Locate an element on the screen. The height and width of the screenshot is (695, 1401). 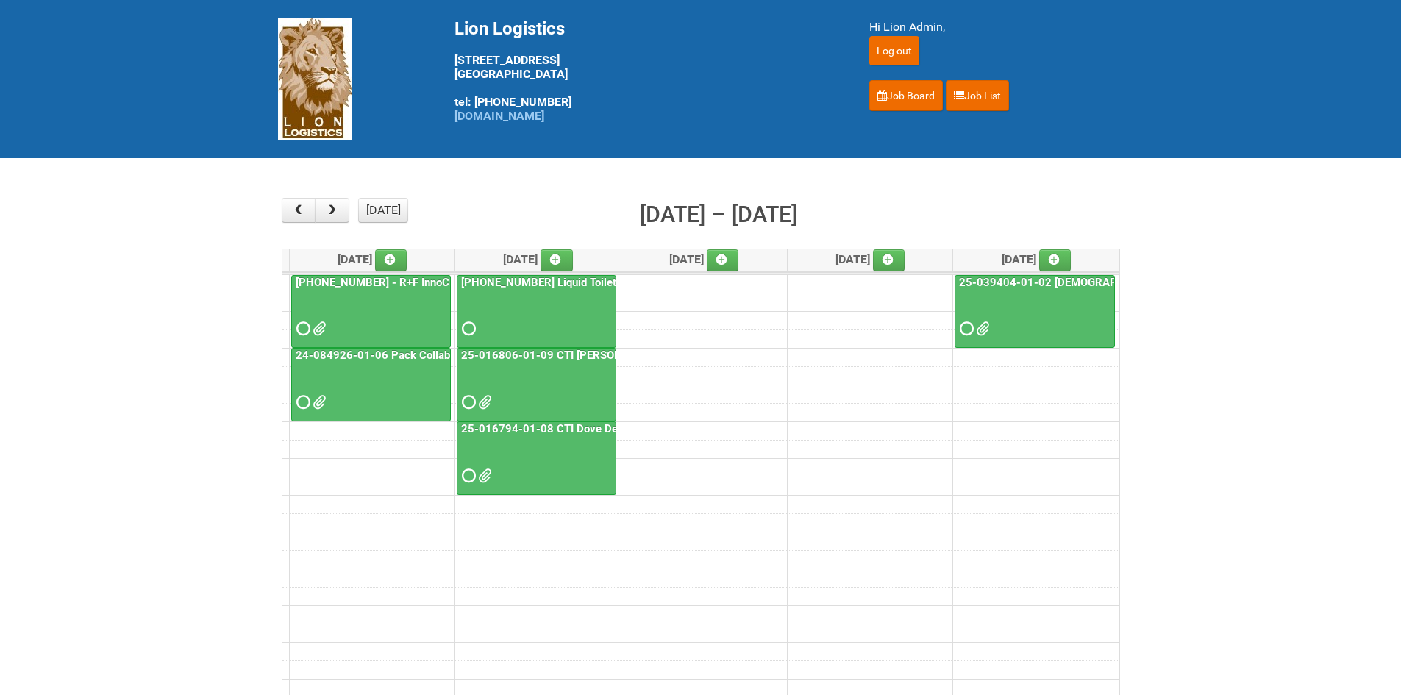
a: Job Board is located at coordinates (906, 96).